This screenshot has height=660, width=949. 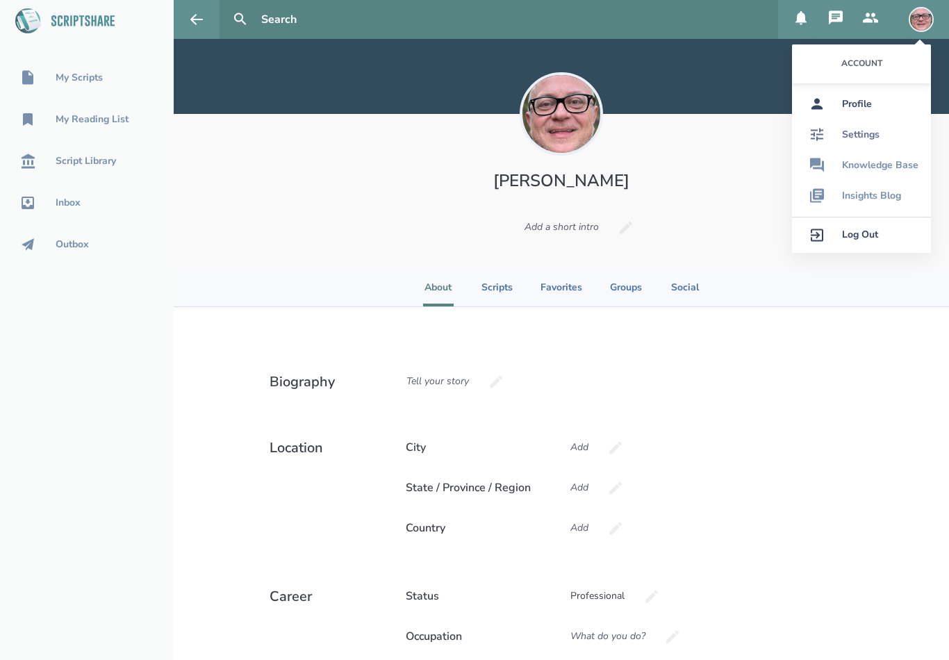 I want to click on a: Profile, so click(x=862, y=104).